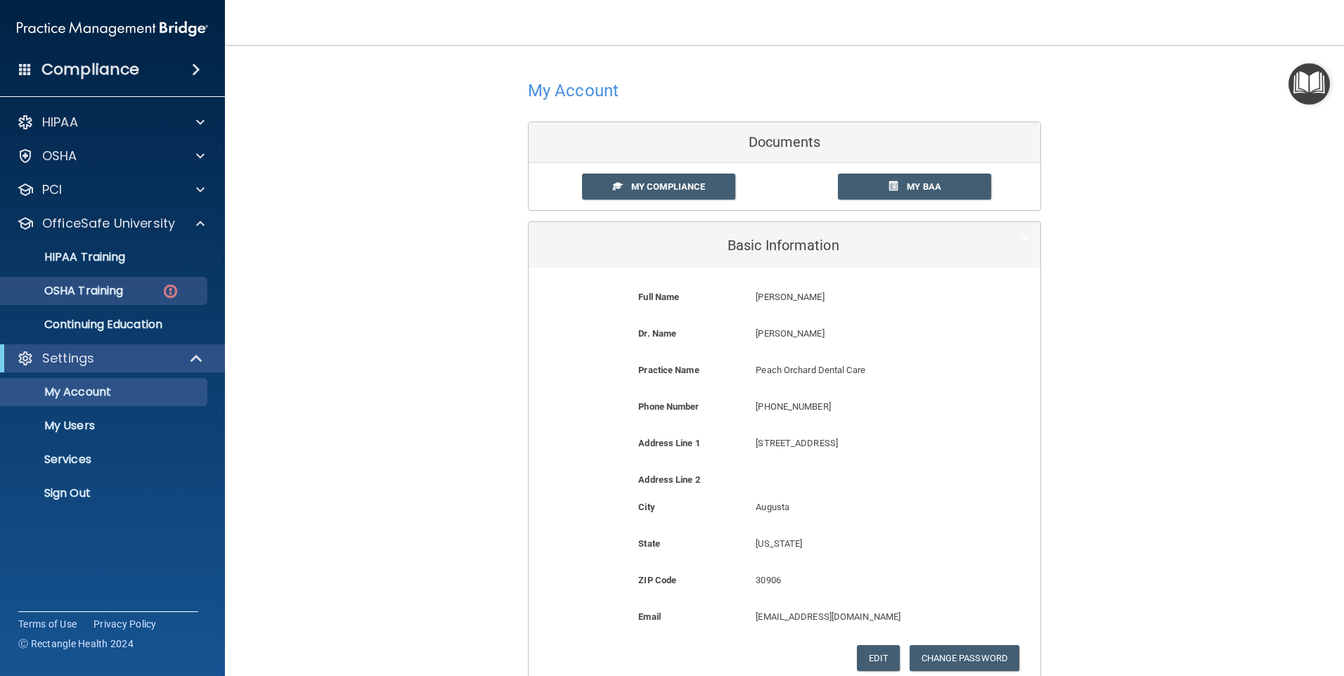 The image size is (1344, 676). Describe the element at coordinates (573, 91) in the screenshot. I see `h4: My Account` at that location.